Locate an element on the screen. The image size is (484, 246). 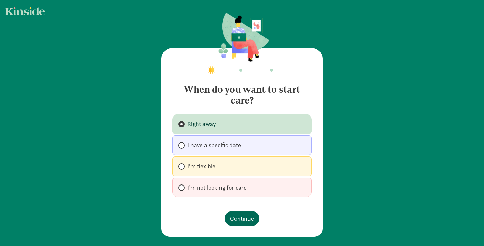
h4: When do you want to start care? is located at coordinates (242, 92).